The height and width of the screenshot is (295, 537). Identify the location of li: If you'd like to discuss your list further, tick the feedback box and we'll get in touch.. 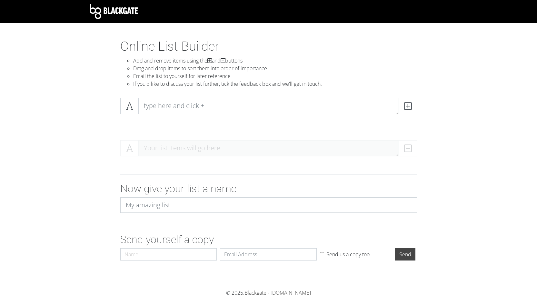
(275, 84).